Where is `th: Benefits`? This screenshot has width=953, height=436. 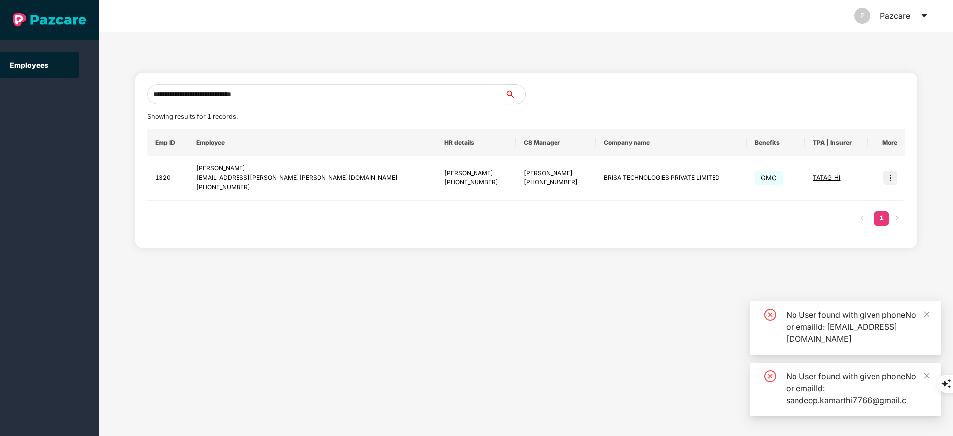 th: Benefits is located at coordinates (776, 143).